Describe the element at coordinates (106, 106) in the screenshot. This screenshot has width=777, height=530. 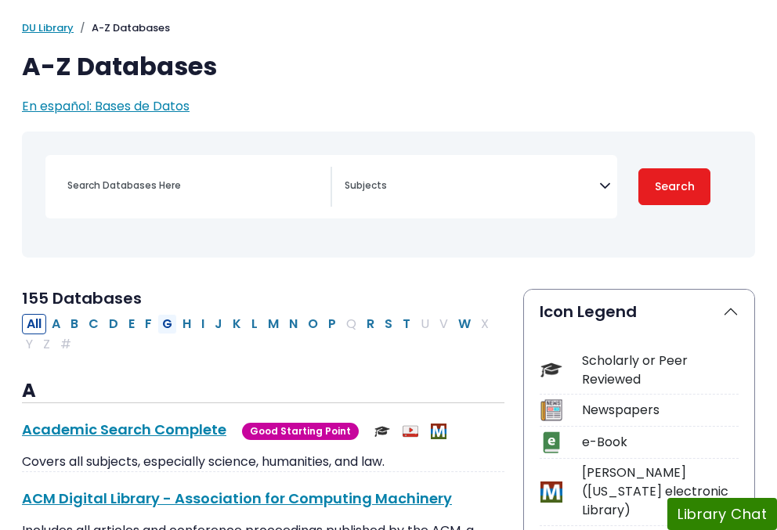
I see `a: En español: Bases de Datos` at that location.